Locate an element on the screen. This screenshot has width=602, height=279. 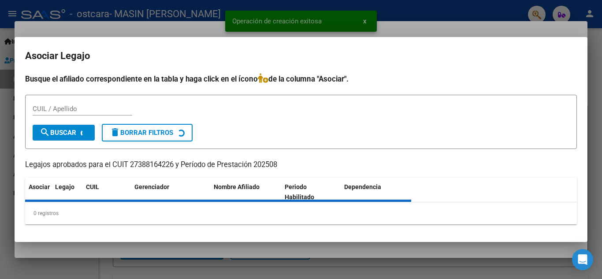
datatable-header-cell: Gerenciador is located at coordinates (170, 192).